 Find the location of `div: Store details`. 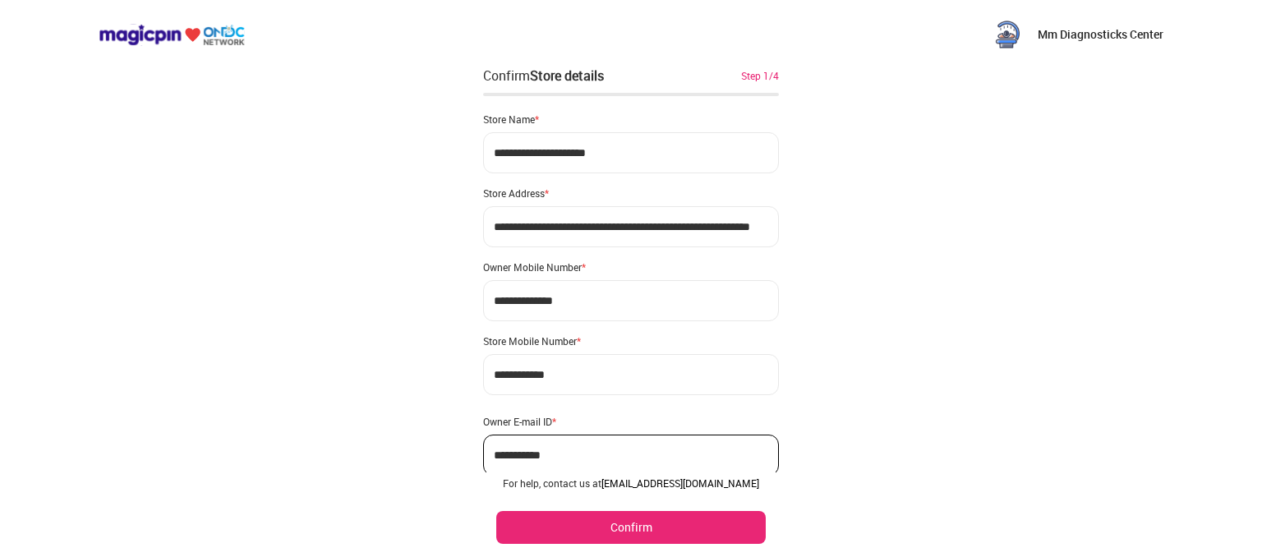

div: Store details is located at coordinates (567, 76).